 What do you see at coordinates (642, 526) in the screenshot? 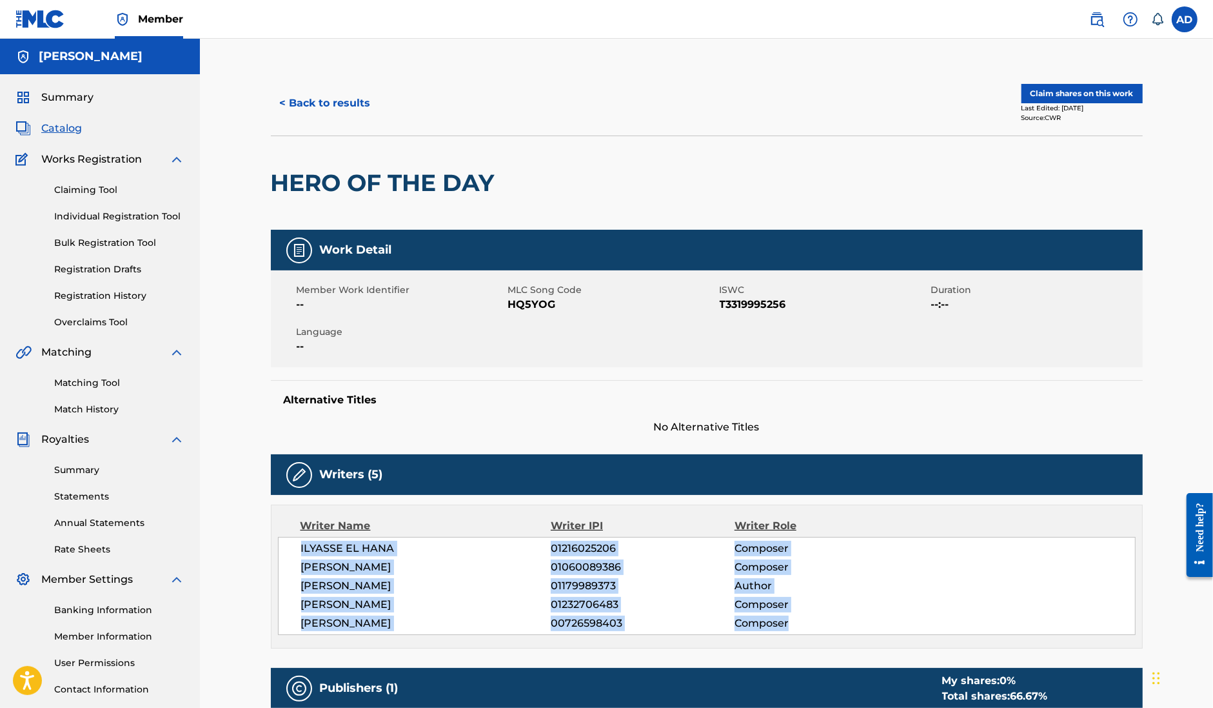
I see `div: Writer IPI` at bounding box center [642, 526].